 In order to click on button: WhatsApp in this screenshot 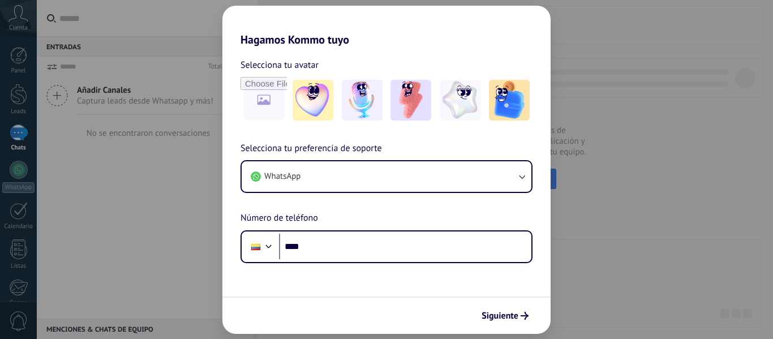, I will do `click(387, 177)`.